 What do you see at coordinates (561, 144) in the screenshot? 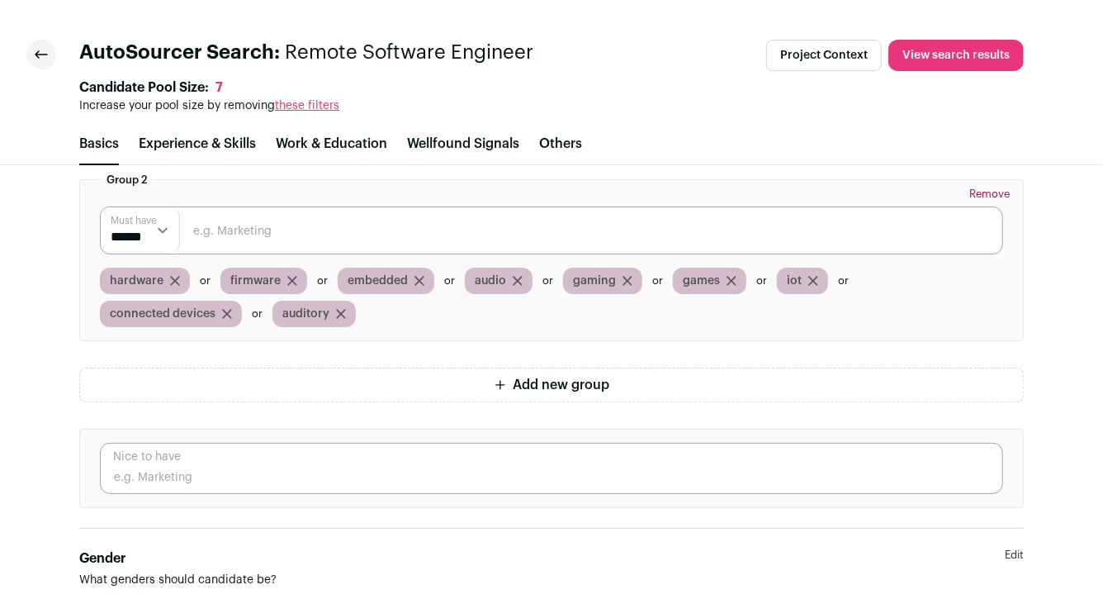
I see `a: Others` at bounding box center [561, 144].